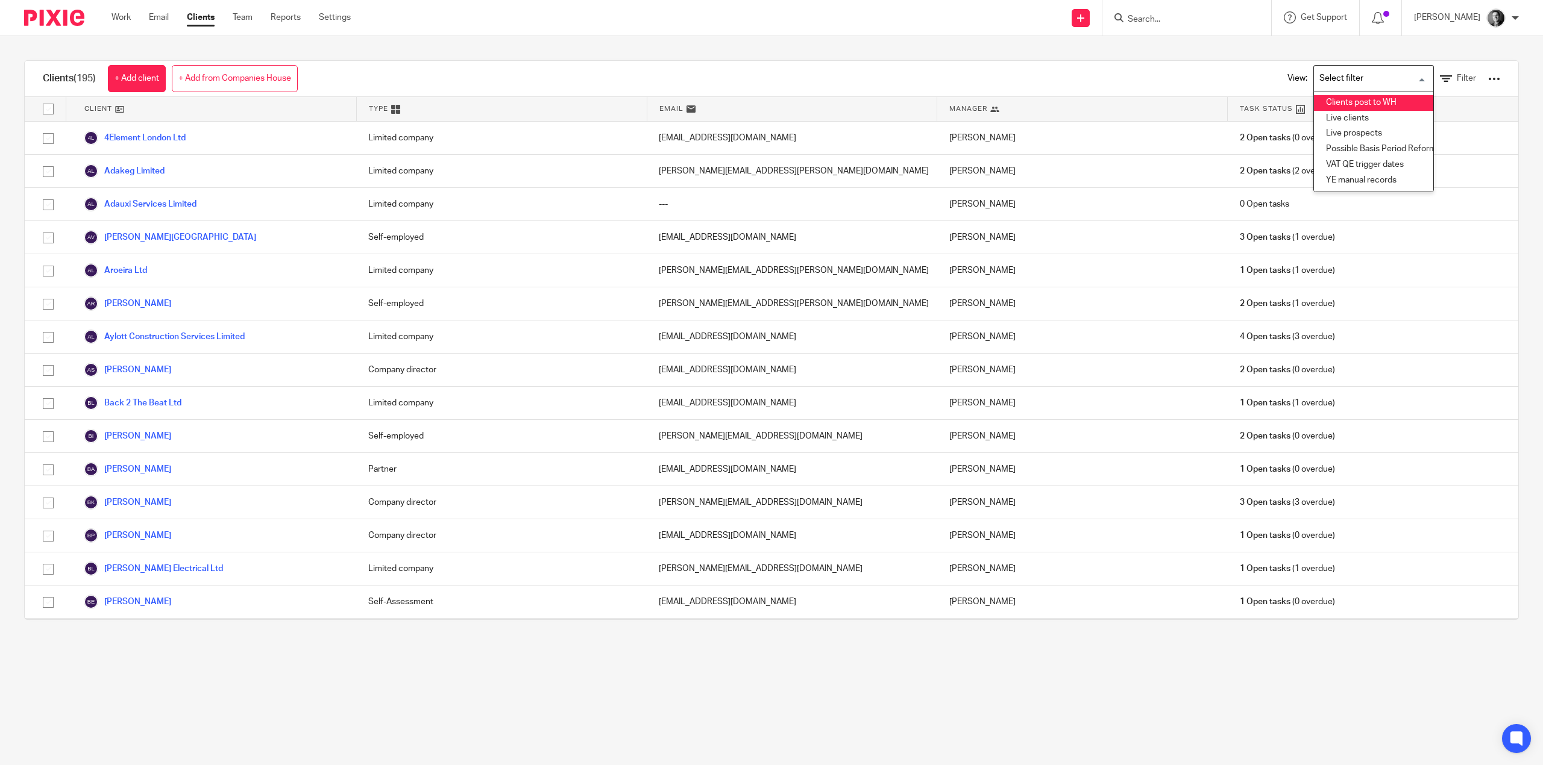  Describe the element at coordinates (501, 469) in the screenshot. I see `div: Partner` at that location.